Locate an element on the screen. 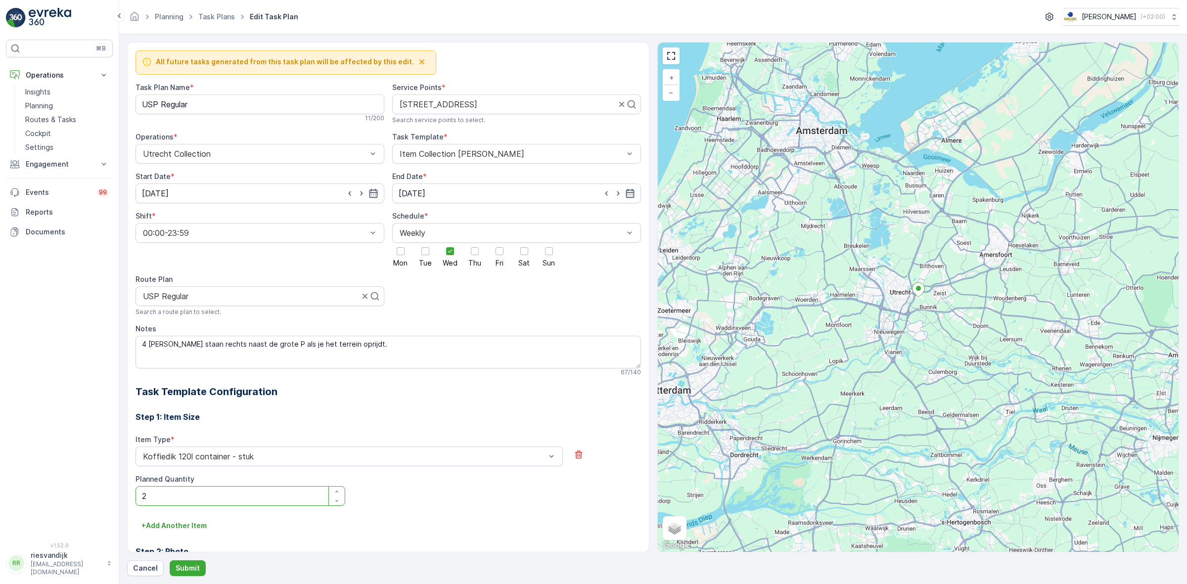 This screenshot has width=1187, height=584. span: Mon is located at coordinates (400, 263).